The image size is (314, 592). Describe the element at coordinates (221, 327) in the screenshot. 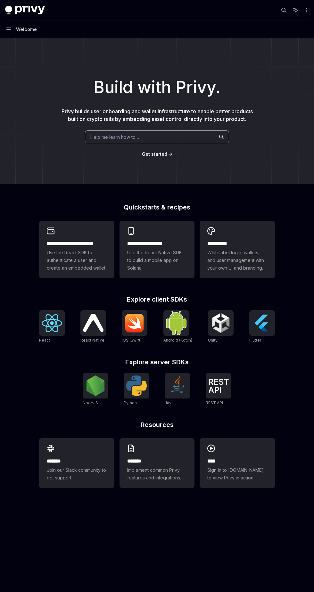

I see `a: UnityUnity` at that location.